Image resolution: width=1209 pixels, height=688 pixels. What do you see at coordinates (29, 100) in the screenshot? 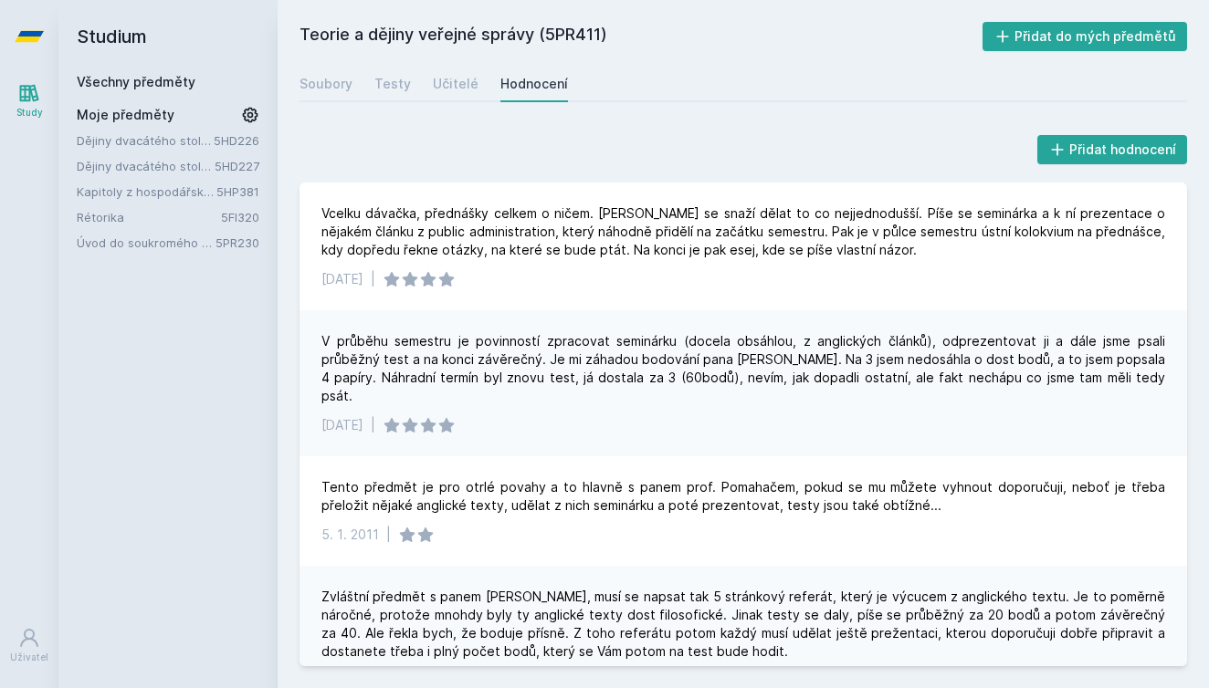
I see `a: Study` at bounding box center [29, 100].